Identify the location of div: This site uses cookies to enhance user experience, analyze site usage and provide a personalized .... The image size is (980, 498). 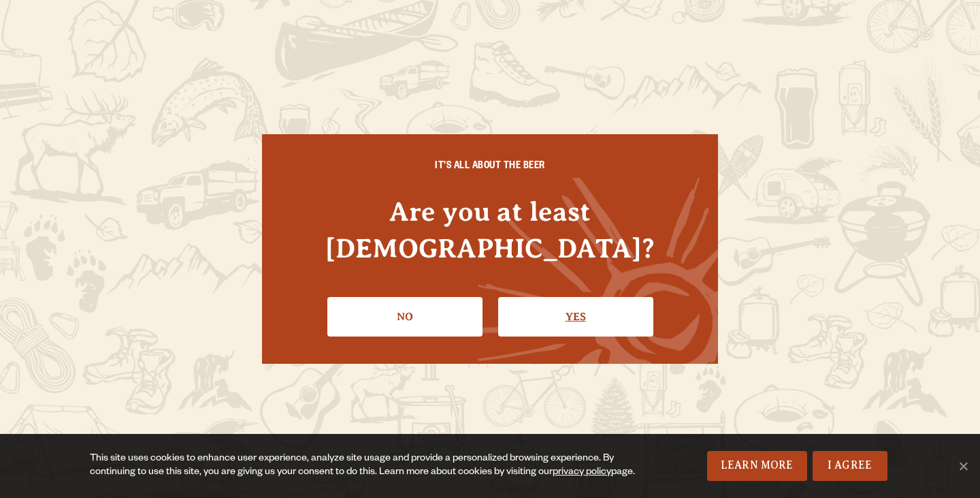
(363, 466).